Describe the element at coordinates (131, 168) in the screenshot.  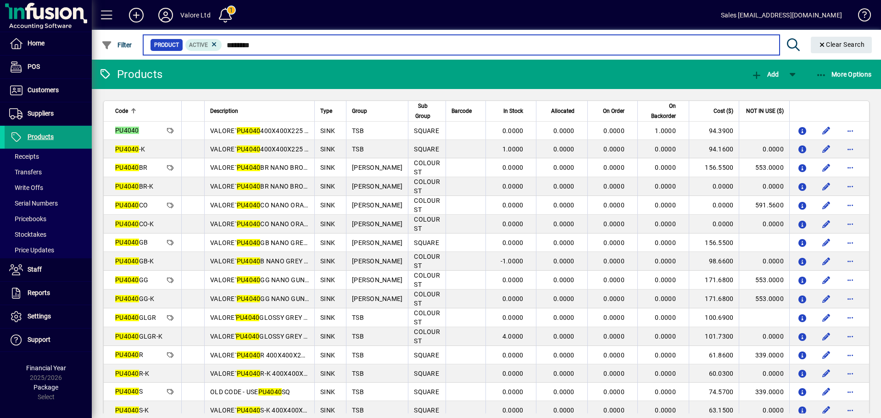
I see `span: BR` at that location.